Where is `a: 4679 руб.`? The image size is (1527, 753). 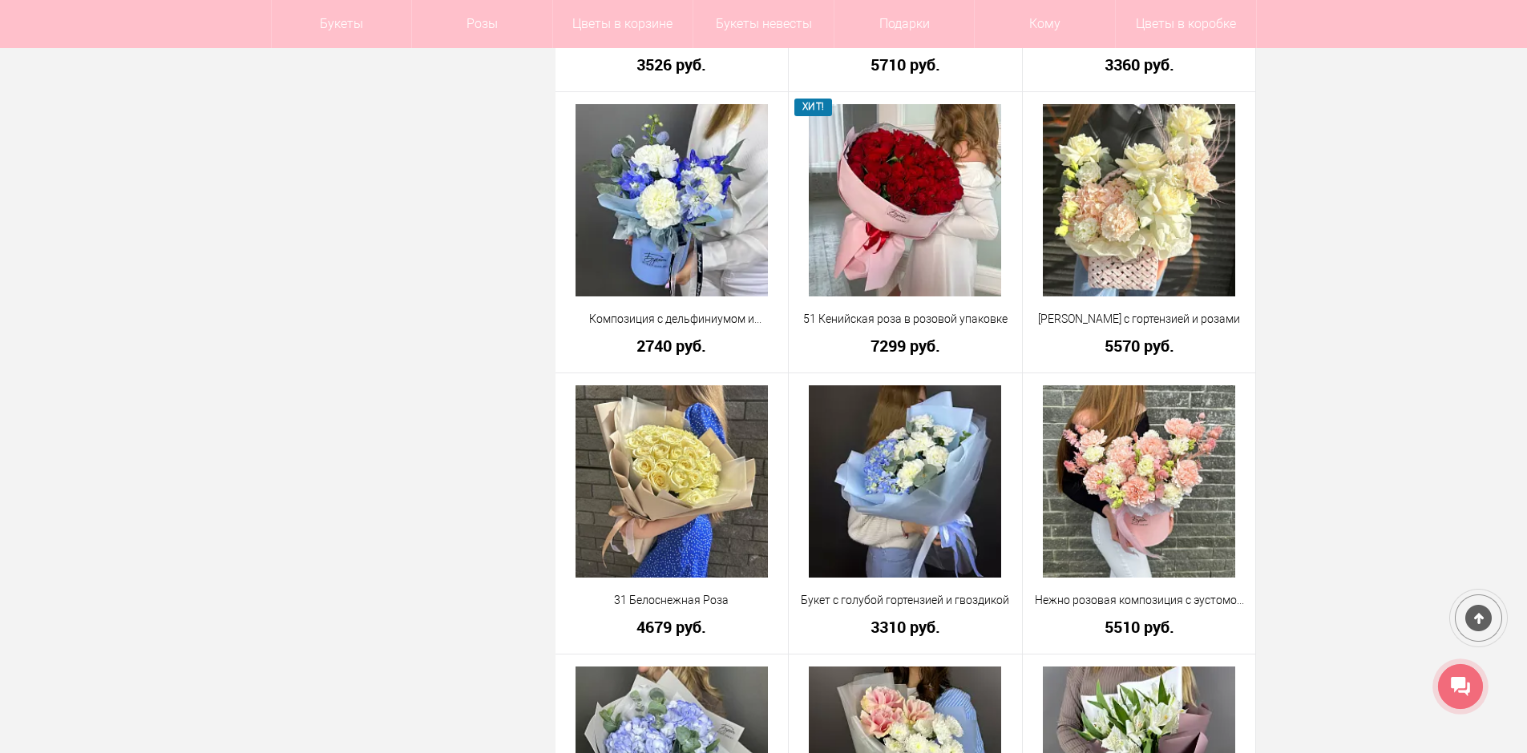 a: 4679 руб. is located at coordinates (672, 627).